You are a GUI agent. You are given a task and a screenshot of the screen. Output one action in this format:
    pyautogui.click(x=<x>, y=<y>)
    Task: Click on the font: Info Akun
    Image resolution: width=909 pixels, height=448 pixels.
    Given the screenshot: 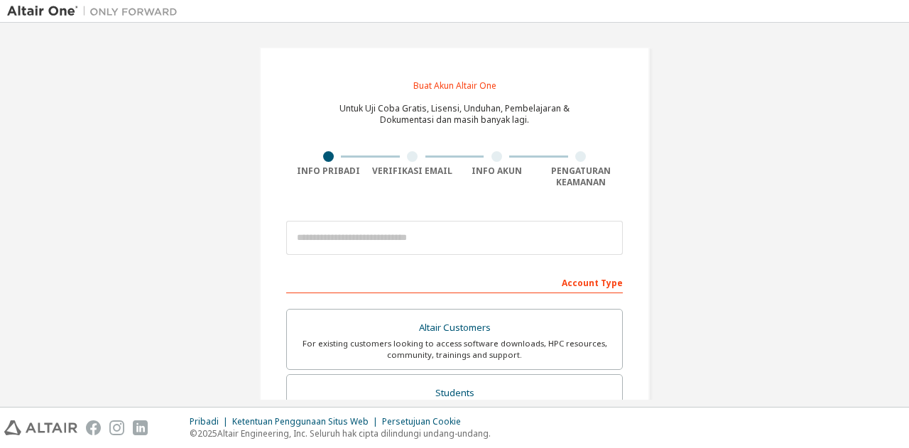 What is the action you would take?
    pyautogui.click(x=496, y=170)
    